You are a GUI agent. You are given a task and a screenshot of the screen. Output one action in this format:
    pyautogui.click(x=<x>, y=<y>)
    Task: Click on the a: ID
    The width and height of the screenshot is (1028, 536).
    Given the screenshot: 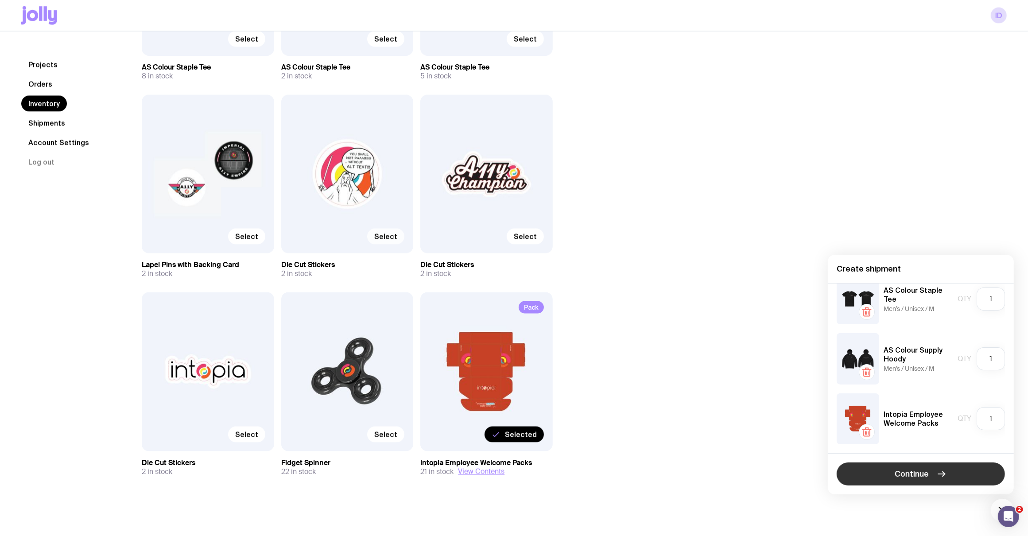 What is the action you would take?
    pyautogui.click(x=998, y=15)
    